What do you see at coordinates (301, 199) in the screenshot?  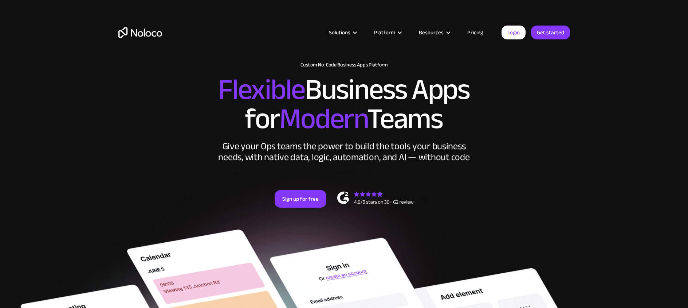 I see `a: Sign up for free` at bounding box center [301, 199].